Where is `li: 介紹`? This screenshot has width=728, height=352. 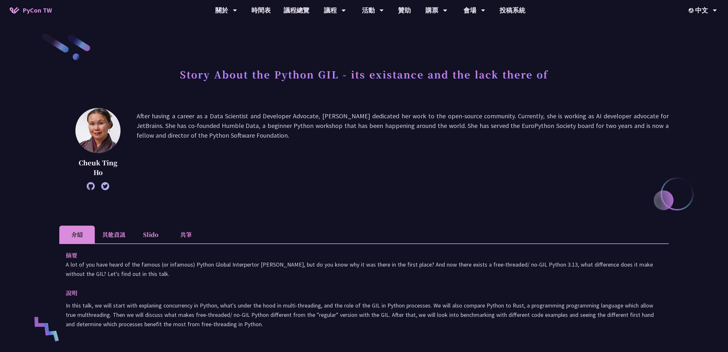
li: 介紹 is located at coordinates (77, 234).